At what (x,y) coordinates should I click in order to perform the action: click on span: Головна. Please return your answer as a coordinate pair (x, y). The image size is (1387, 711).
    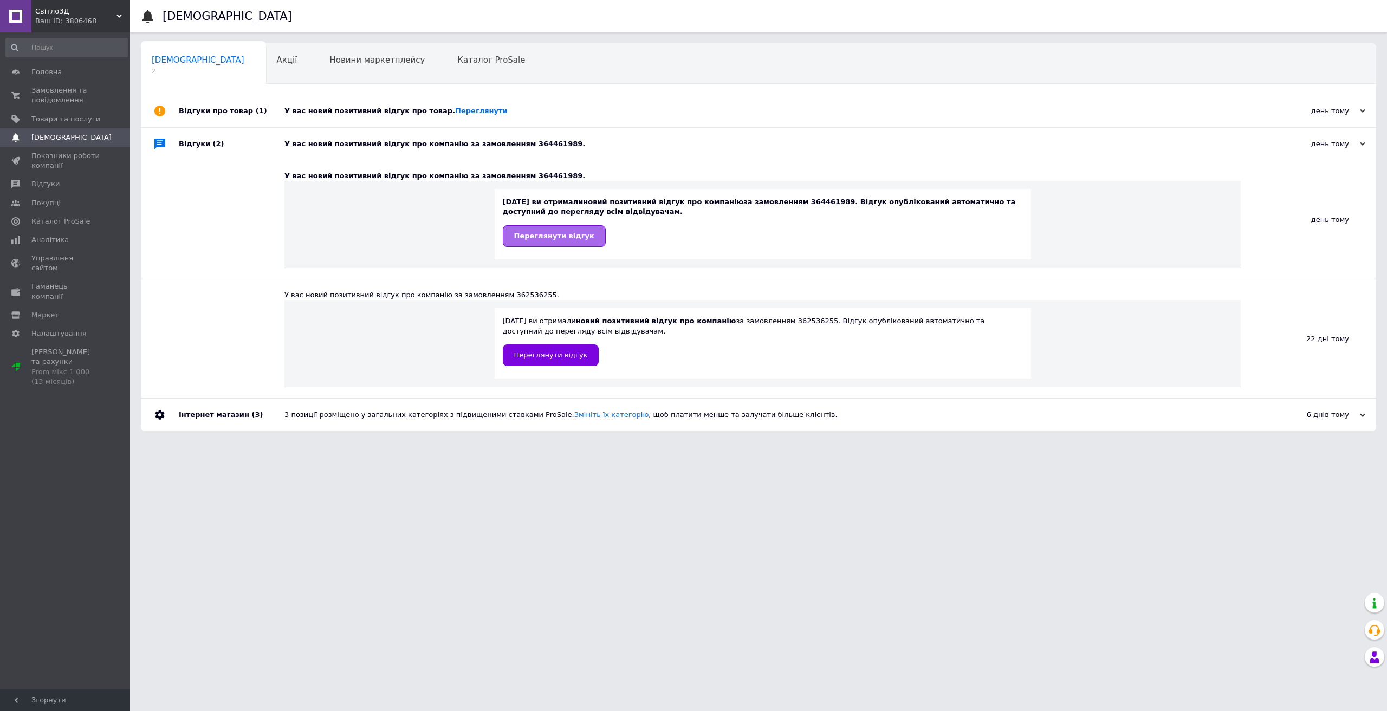
    Looking at the image, I should click on (47, 72).